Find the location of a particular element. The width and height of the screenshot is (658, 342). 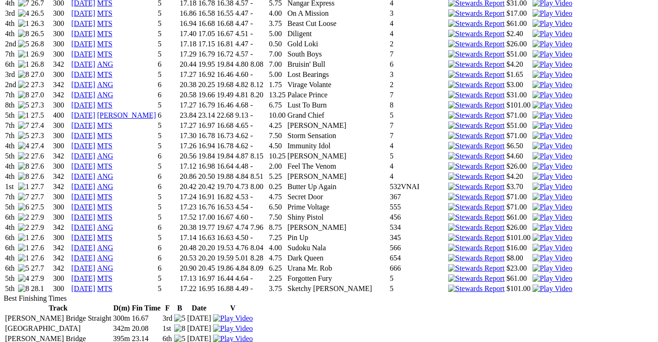

td: 6 is located at coordinates (168, 85).